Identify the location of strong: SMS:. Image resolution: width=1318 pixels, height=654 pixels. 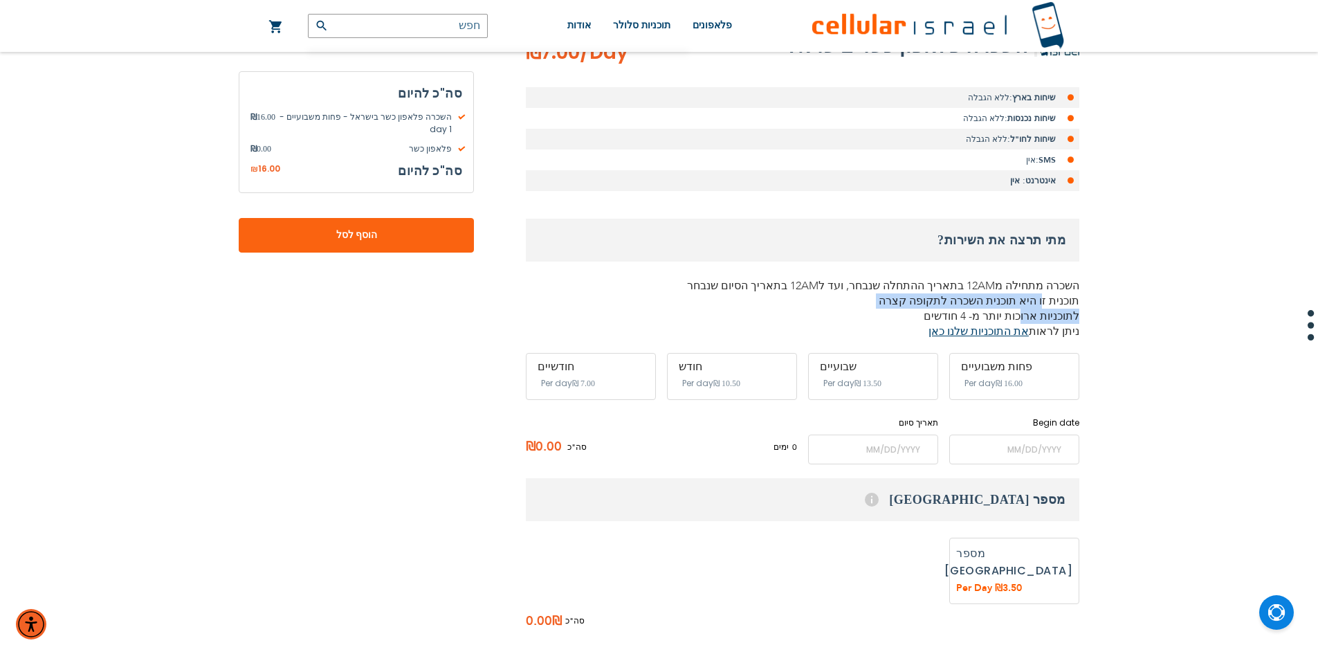
(1045, 160).